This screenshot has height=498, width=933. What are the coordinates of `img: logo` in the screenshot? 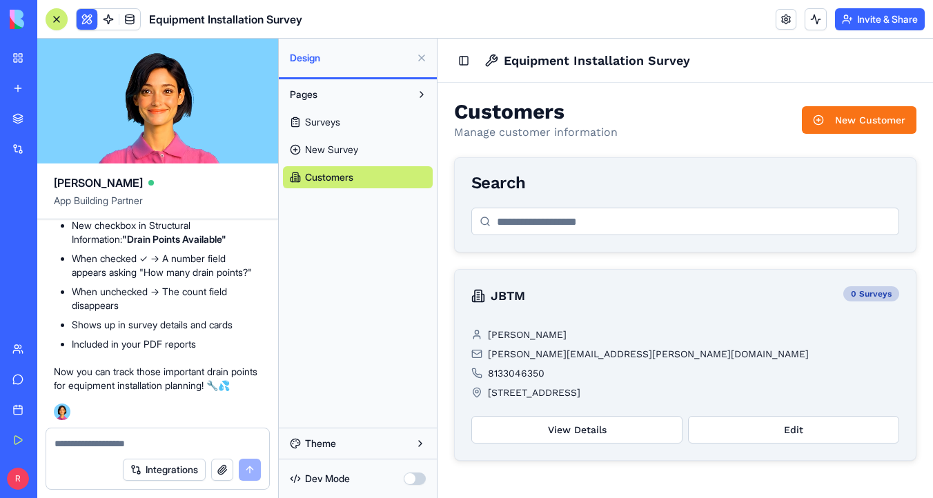 It's located at (52, 19).